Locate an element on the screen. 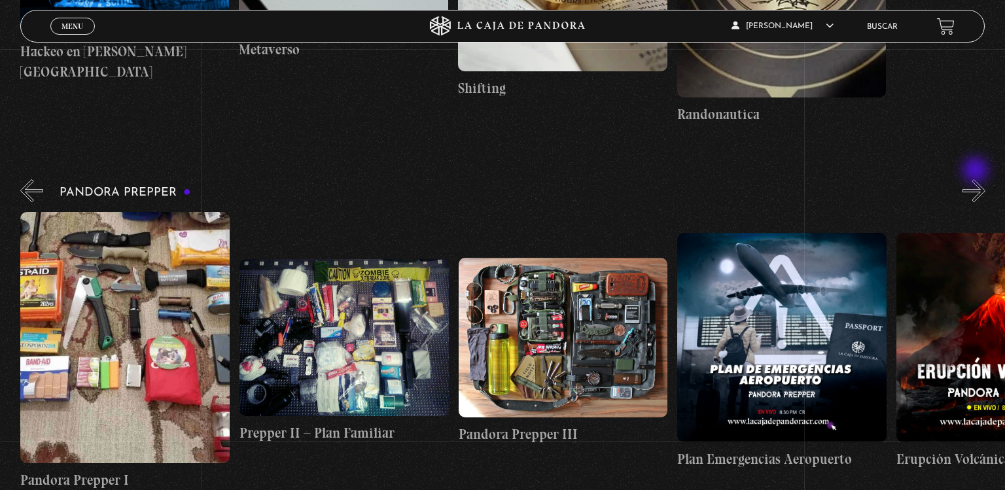 The image size is (1005, 490). span: Cerrar is located at coordinates (73, 38).